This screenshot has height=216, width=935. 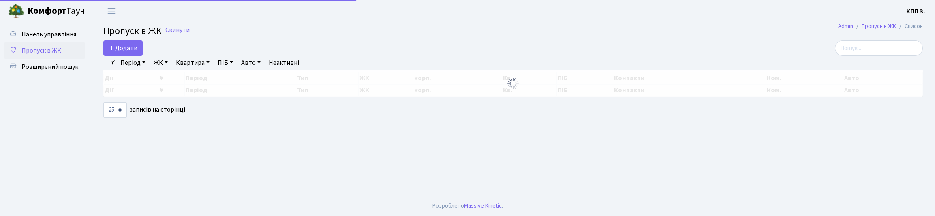 I want to click on b: КПП 3., so click(x=915, y=11).